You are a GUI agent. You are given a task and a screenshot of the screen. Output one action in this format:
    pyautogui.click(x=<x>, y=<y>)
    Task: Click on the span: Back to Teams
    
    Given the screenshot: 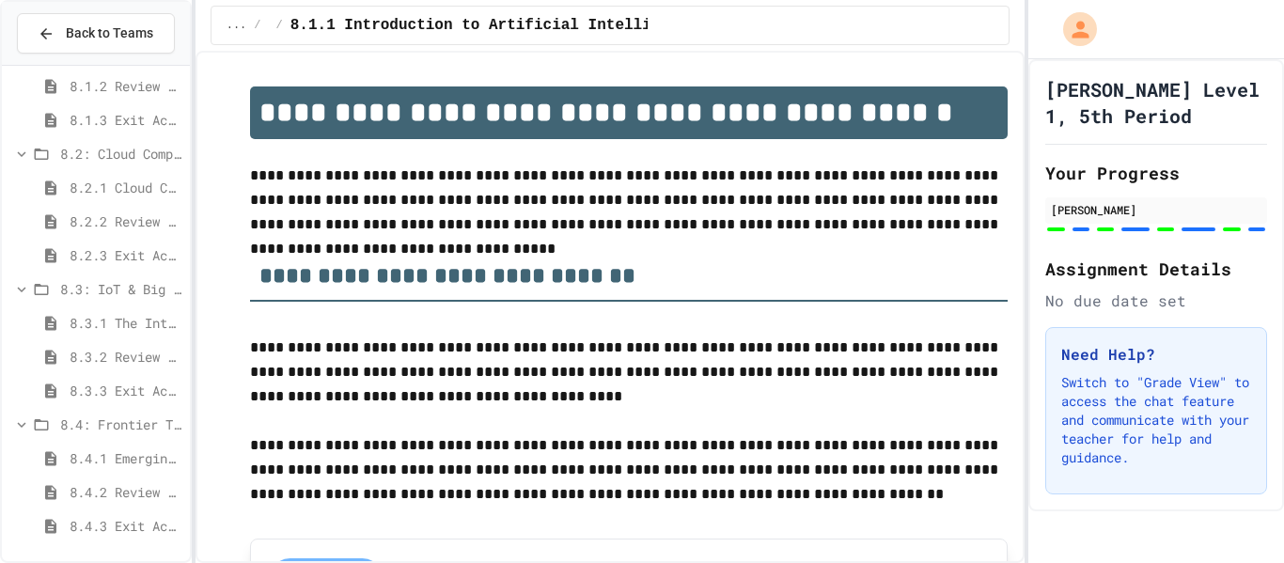 What is the action you would take?
    pyautogui.click(x=109, y=33)
    